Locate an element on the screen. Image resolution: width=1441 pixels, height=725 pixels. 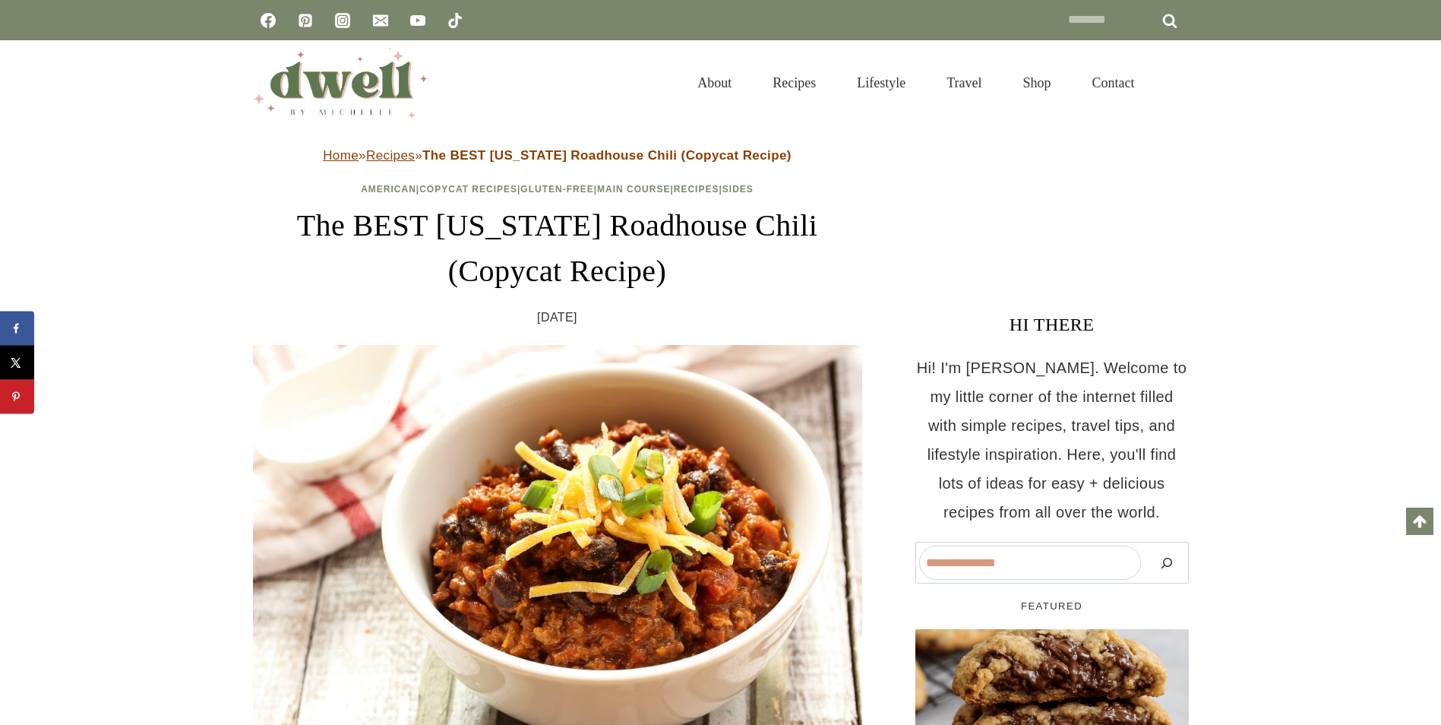
a: Email is located at coordinates (381, 21).